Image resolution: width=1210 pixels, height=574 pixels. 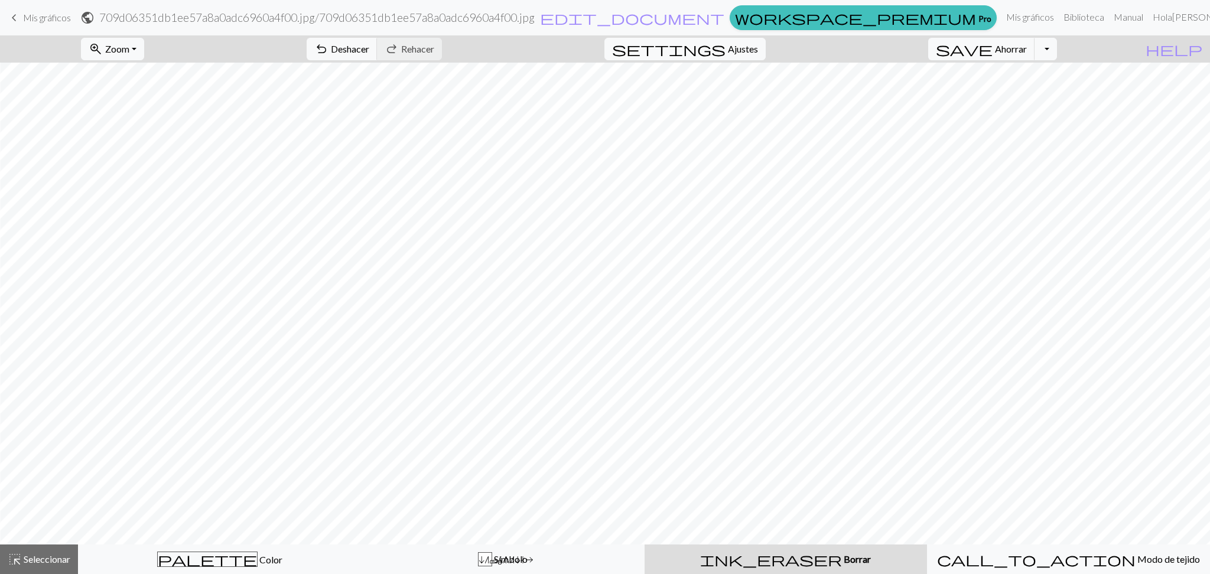 I want to click on font: Símbolo, so click(x=511, y=559).